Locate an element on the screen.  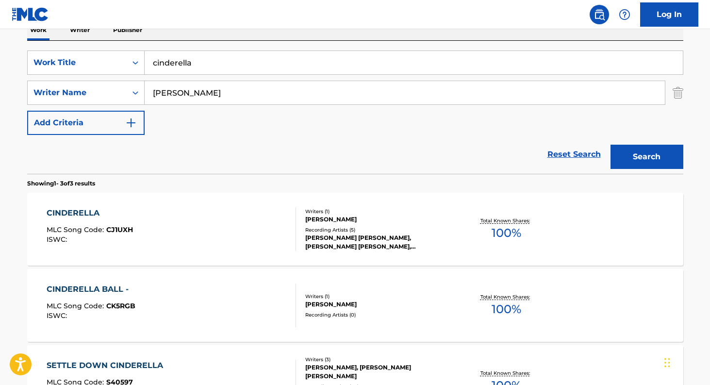
img: search is located at coordinates (600, 15).